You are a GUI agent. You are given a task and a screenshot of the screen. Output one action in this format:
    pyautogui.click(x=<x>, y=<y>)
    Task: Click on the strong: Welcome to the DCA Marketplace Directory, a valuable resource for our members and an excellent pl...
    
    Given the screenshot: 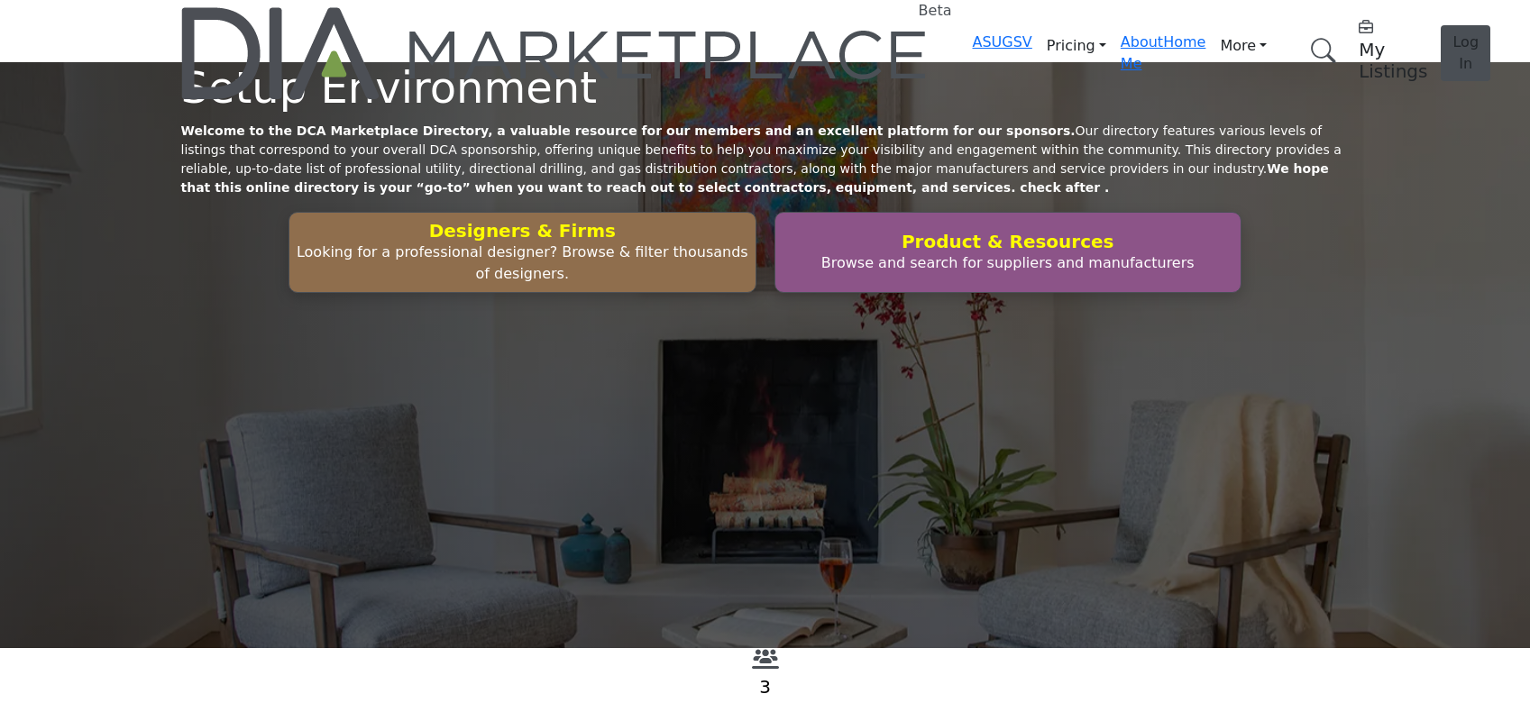 What is the action you would take?
    pyautogui.click(x=628, y=131)
    